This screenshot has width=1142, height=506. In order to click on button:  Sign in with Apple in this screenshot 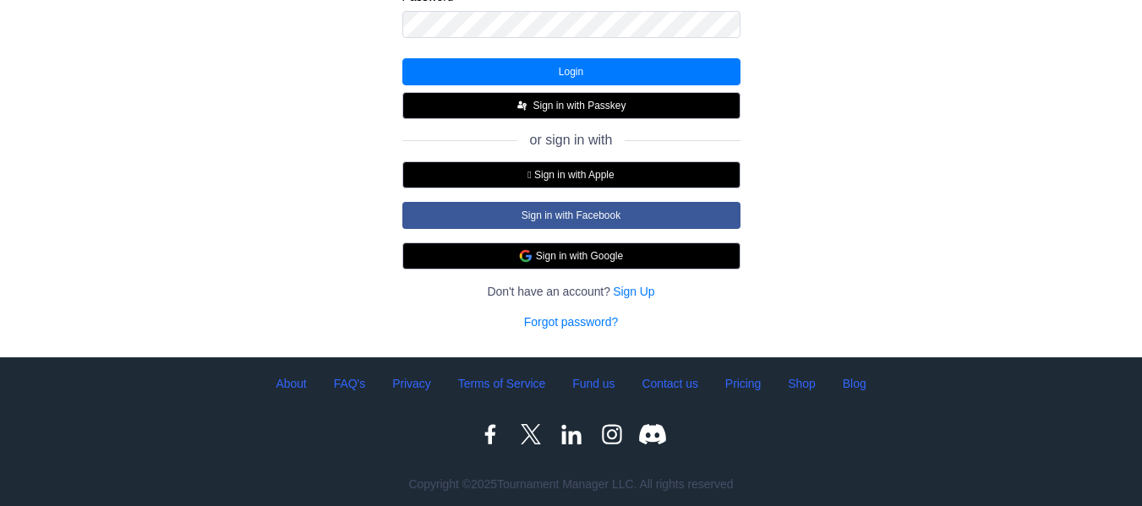, I will do `click(571, 175)`.